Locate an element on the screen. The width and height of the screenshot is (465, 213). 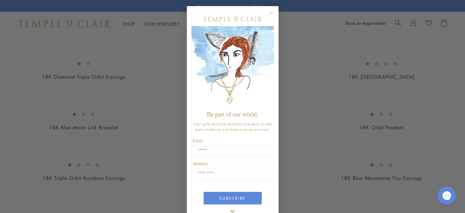
span: Birthday is located at coordinates (201, 163).